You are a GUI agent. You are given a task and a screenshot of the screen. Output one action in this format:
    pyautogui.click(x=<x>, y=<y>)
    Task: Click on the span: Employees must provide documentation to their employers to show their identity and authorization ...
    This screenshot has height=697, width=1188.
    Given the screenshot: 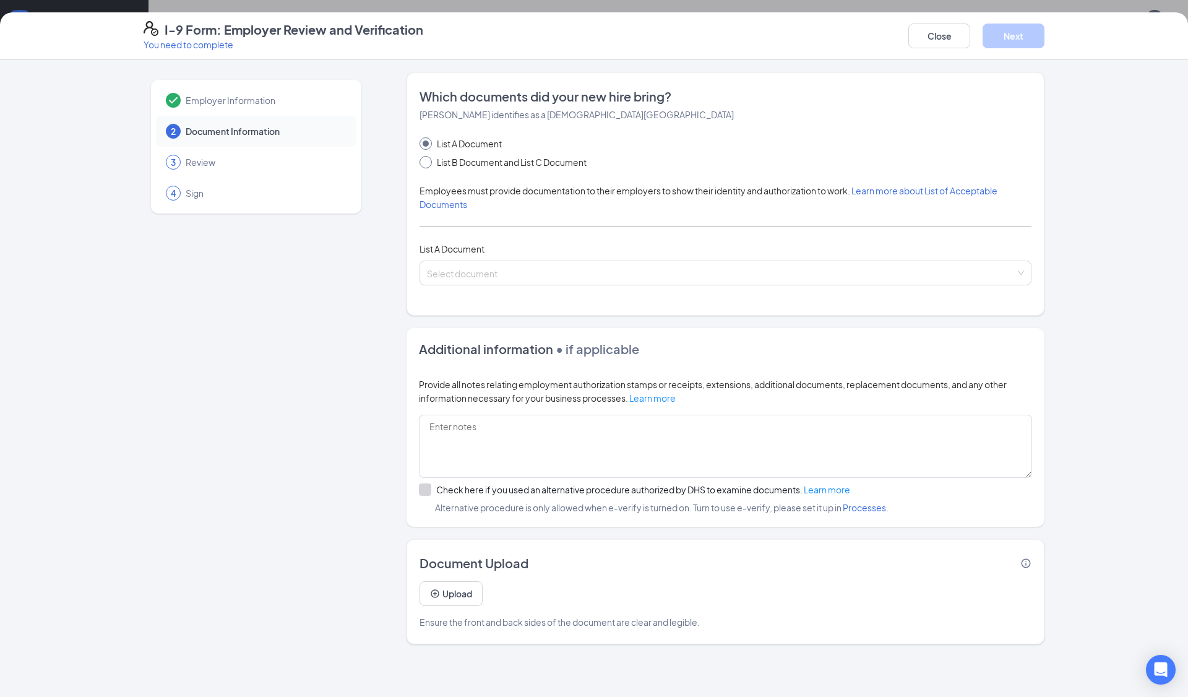 What is the action you would take?
    pyautogui.click(x=709, y=197)
    